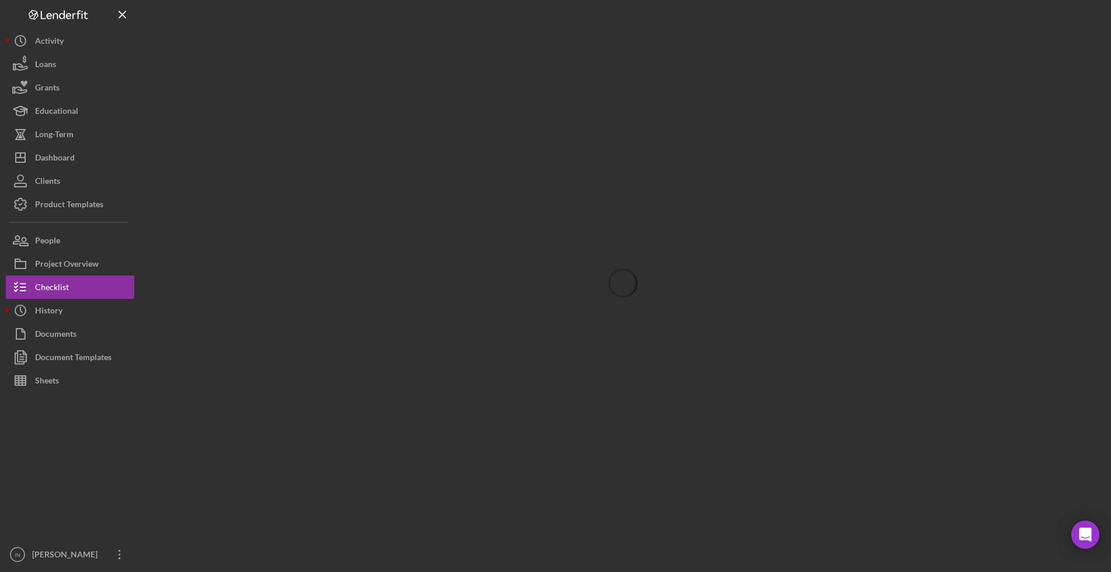 The width and height of the screenshot is (1111, 572). I want to click on a: Document Templates, so click(70, 357).